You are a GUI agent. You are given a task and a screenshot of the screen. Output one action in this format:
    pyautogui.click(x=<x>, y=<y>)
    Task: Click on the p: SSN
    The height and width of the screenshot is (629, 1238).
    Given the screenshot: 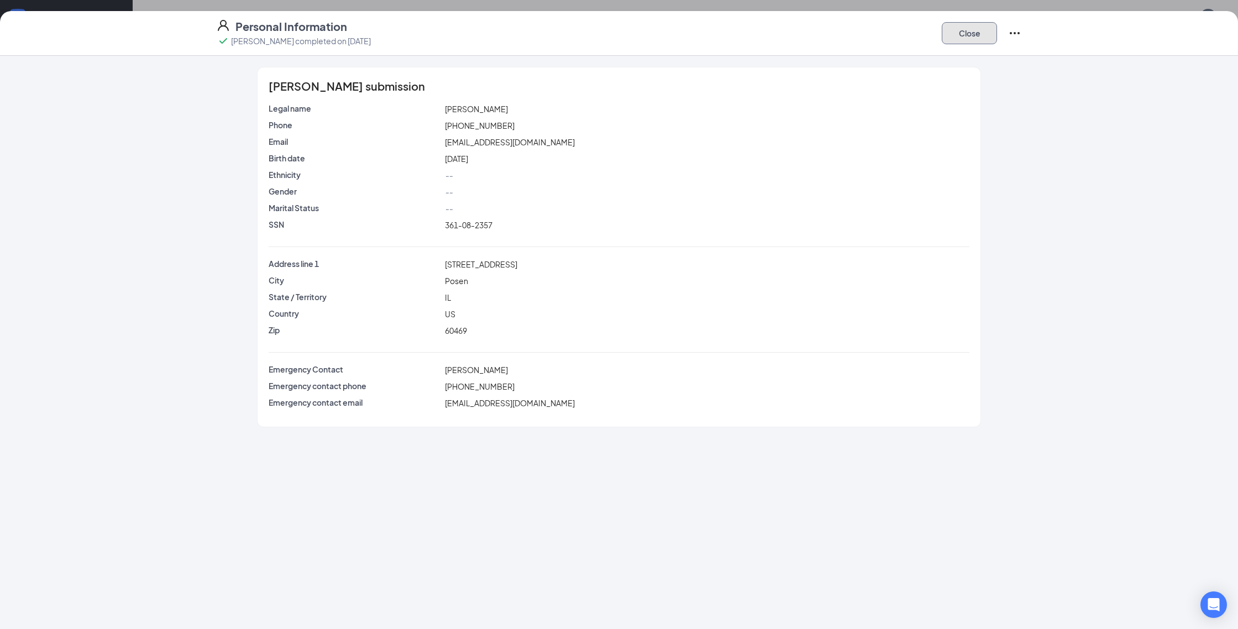 What is the action you would take?
    pyautogui.click(x=354, y=224)
    